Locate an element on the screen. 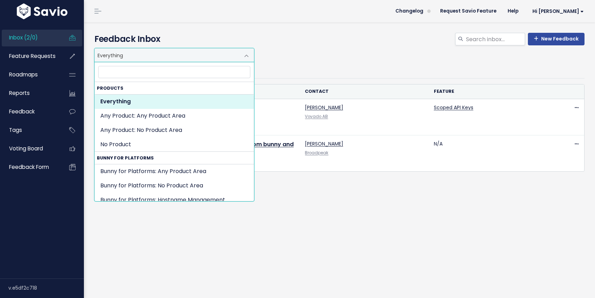 Image resolution: width=595 pixels, height=298 pixels. span: Feedback form is located at coordinates (29, 167).